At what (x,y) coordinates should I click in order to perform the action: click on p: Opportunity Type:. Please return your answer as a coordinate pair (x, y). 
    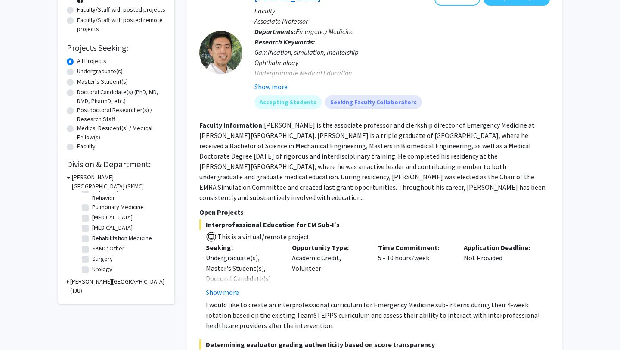
    Looking at the image, I should click on (329, 247).